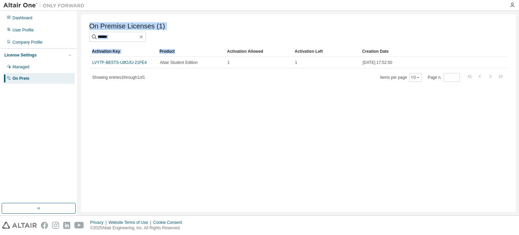  What do you see at coordinates (444, 77) in the screenshot?
I see `span: Page n.` at bounding box center [444, 77].